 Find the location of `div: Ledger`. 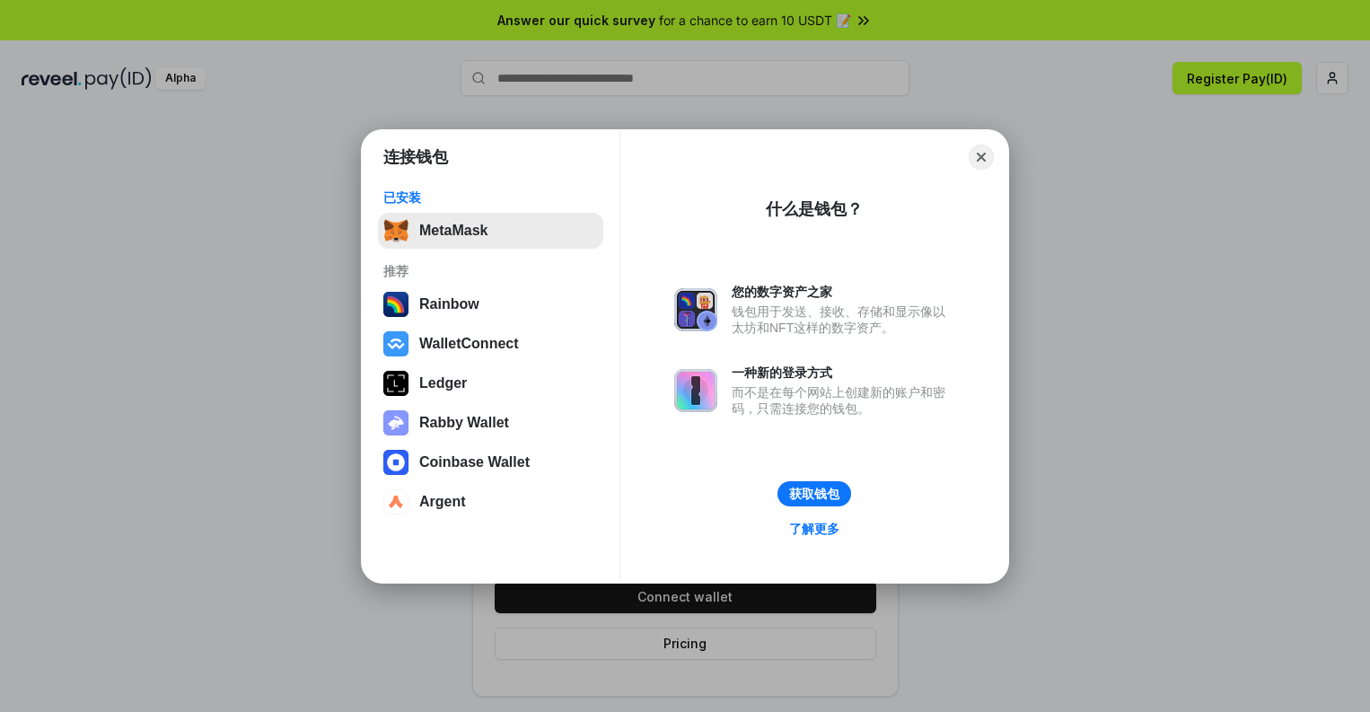

div: Ledger is located at coordinates (443, 383).